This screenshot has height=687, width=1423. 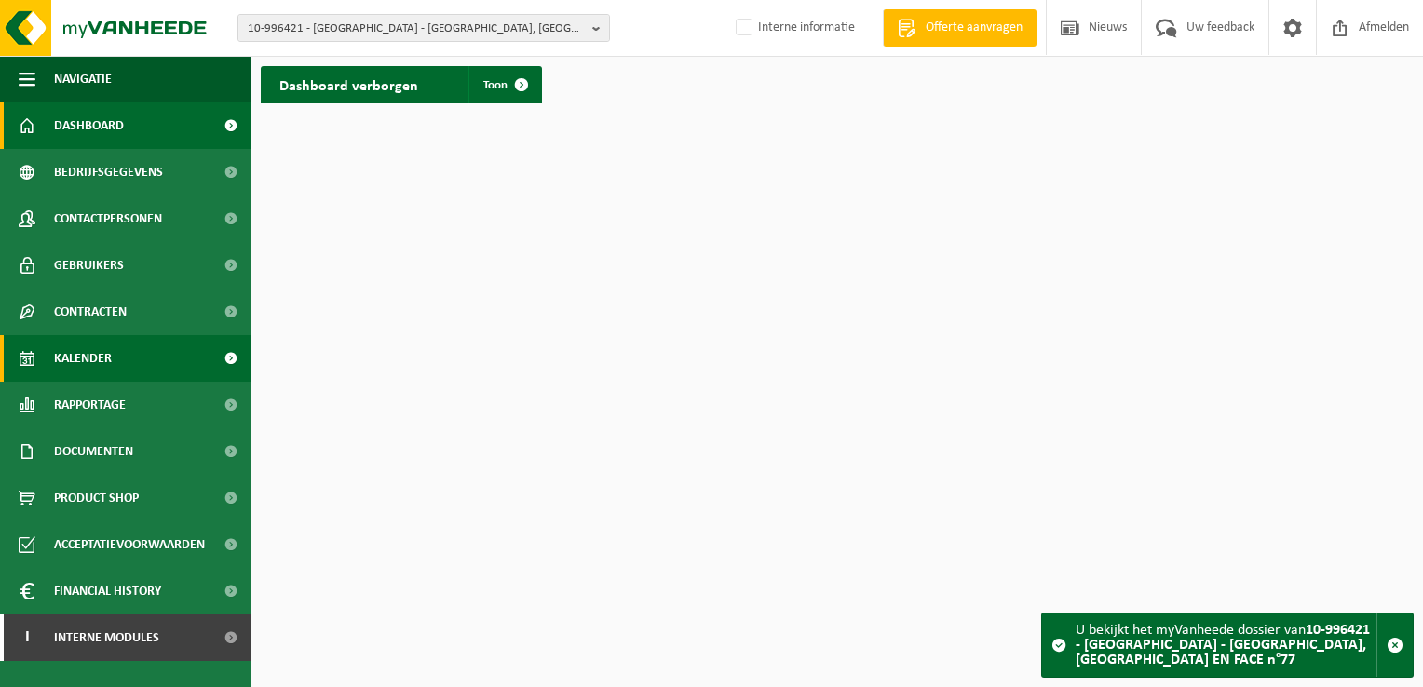 I want to click on span: Bedrijfsgegevens, so click(x=108, y=172).